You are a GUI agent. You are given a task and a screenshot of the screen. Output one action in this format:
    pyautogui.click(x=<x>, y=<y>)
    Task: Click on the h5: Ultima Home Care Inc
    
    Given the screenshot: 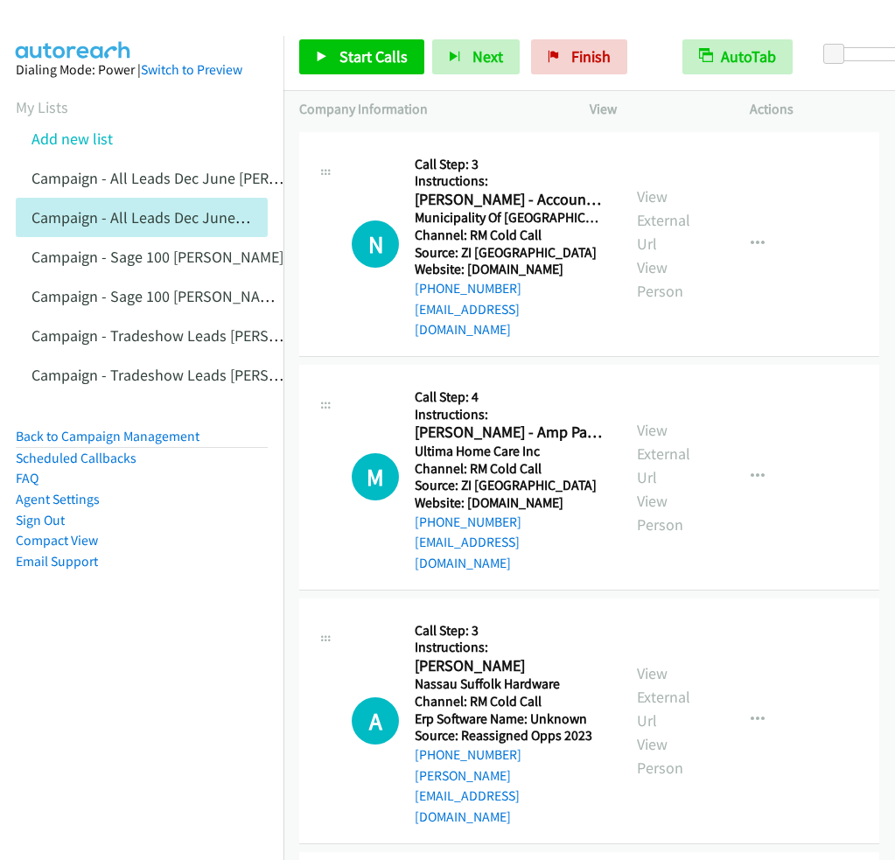 What is the action you would take?
    pyautogui.click(x=510, y=451)
    